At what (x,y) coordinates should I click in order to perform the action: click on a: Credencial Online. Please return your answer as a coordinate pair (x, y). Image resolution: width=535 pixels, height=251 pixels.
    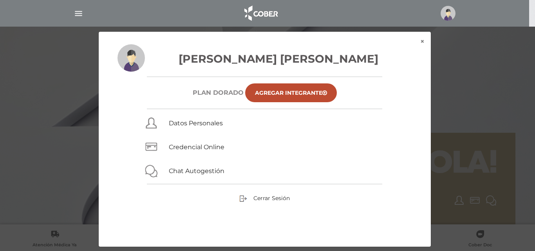
    Looking at the image, I should click on (197, 147).